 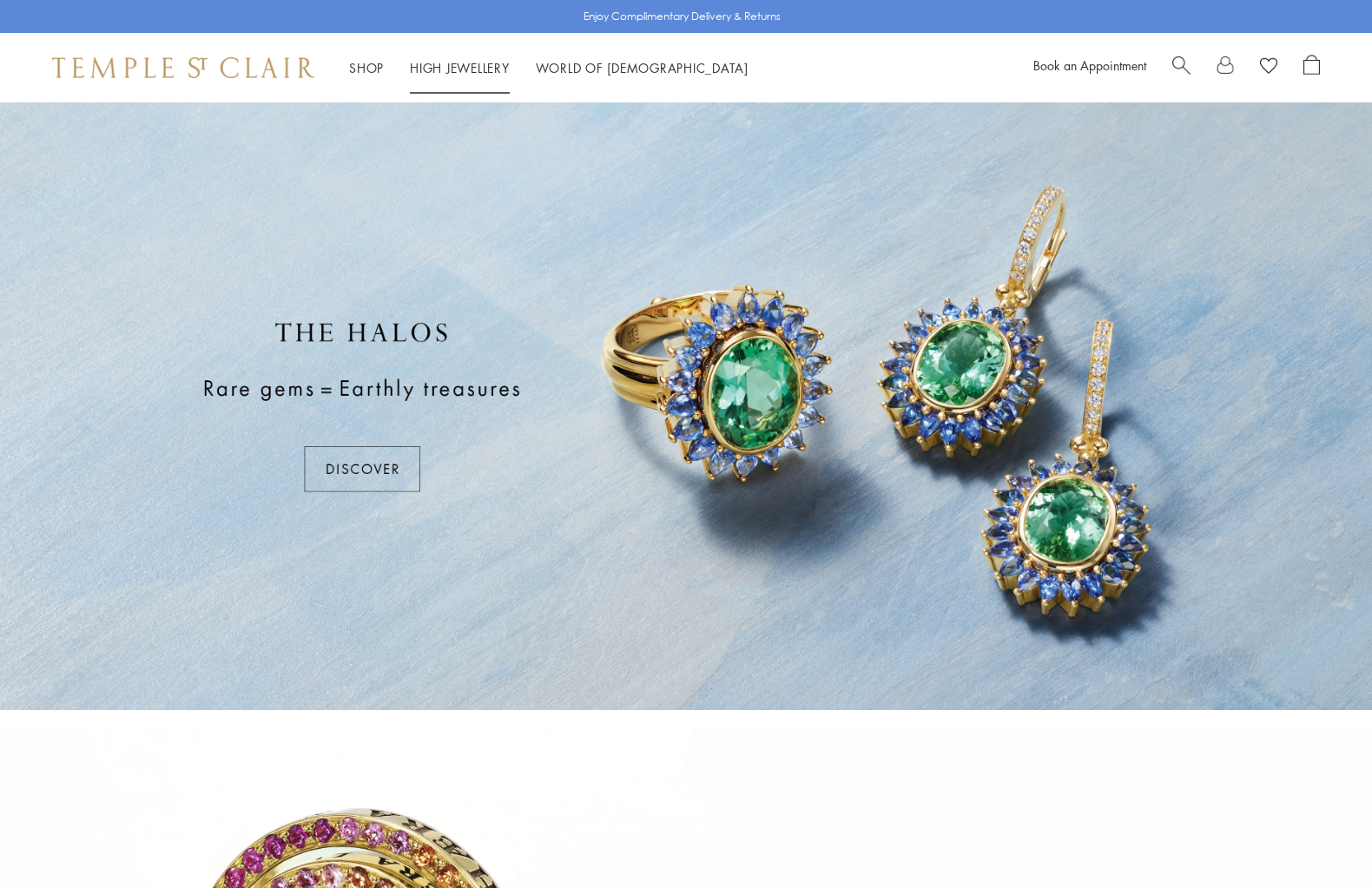 What do you see at coordinates (1269, 68) in the screenshot?
I see `a: View Wishlist` at bounding box center [1269, 68].